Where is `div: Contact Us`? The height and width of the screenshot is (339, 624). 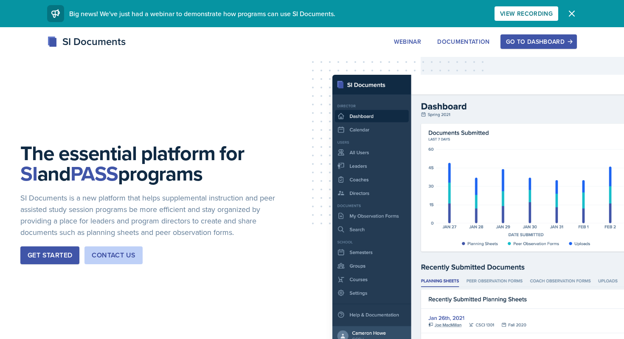 div: Contact Us is located at coordinates (113, 255).